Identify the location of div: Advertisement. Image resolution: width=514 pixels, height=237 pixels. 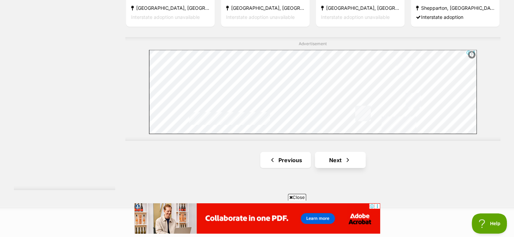
(313, 89).